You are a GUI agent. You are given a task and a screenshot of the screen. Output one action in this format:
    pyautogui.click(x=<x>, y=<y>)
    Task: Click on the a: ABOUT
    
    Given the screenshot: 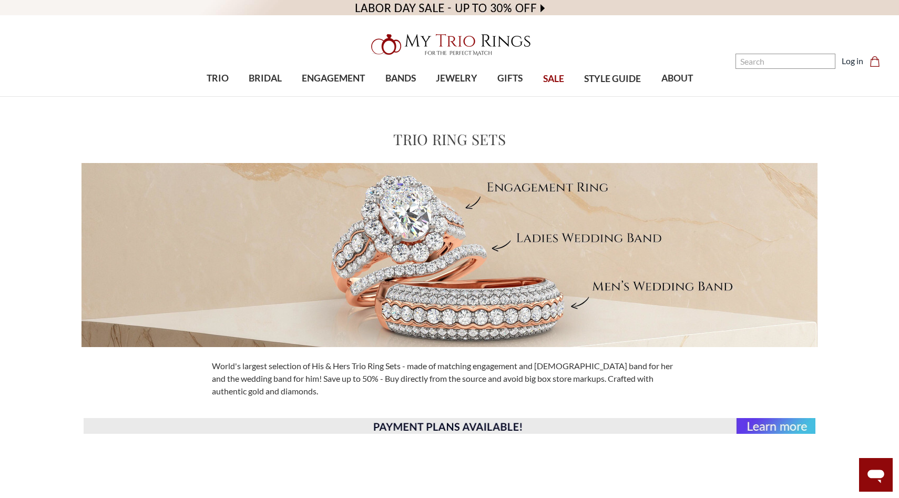 What is the action you would take?
    pyautogui.click(x=677, y=78)
    